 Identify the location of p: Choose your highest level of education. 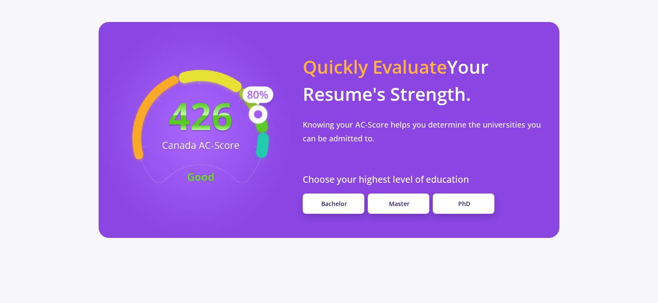
(426, 180).